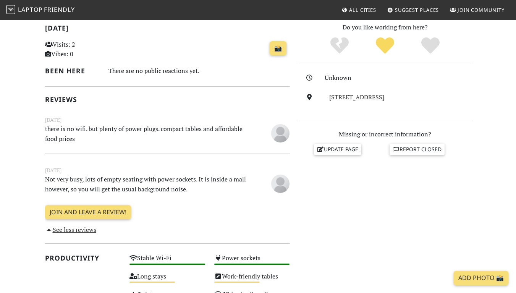 This screenshot has width=516, height=293. I want to click on a: LaptopFriendly LaptopFriendly, so click(40, 10).